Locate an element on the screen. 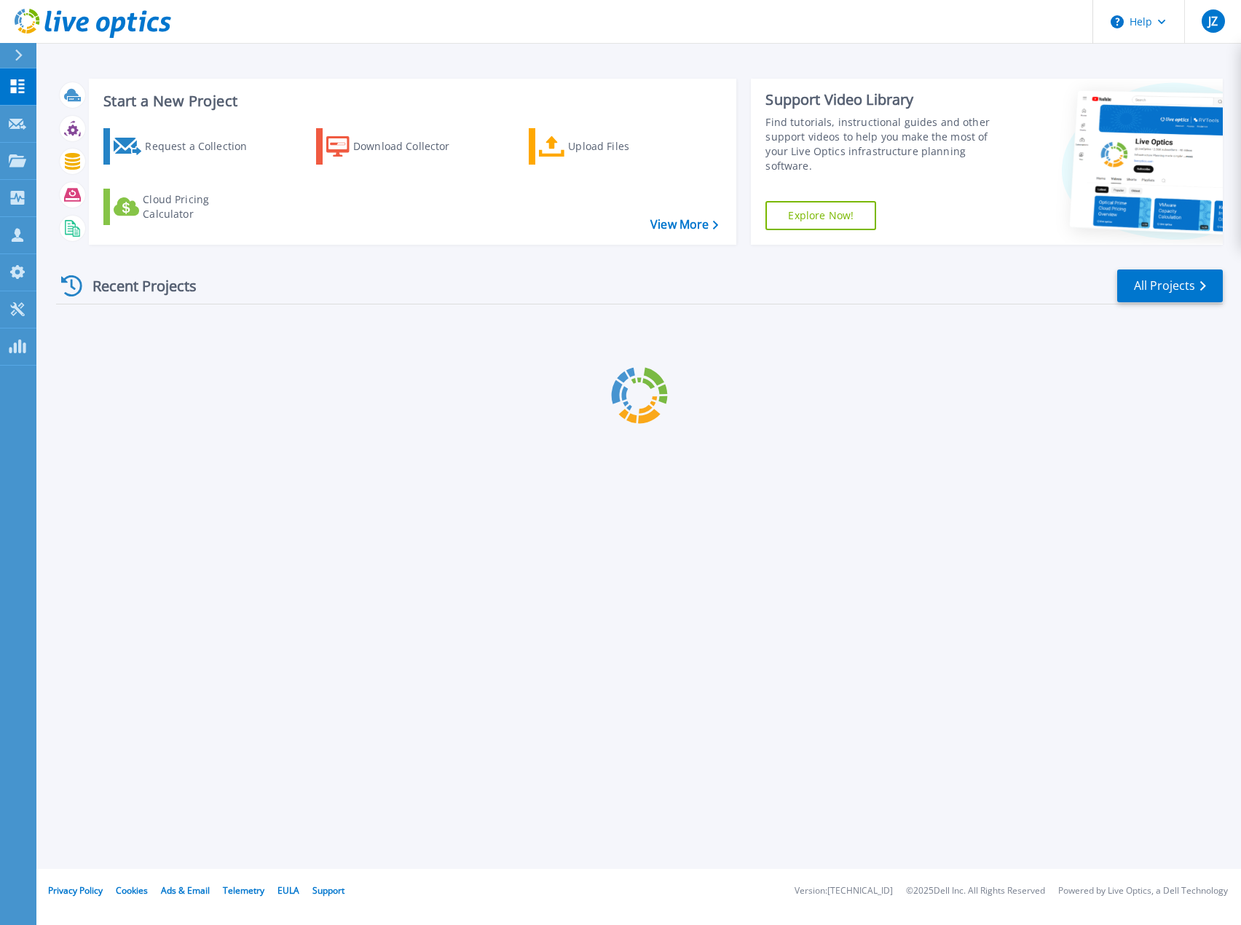  div: Cloud Pricing Calculator is located at coordinates (201, 207).